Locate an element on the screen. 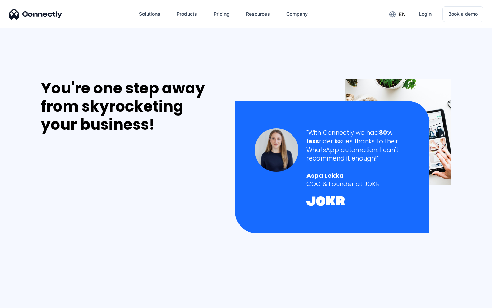 The height and width of the screenshot is (308, 492). div: Solutions is located at coordinates (150, 14).